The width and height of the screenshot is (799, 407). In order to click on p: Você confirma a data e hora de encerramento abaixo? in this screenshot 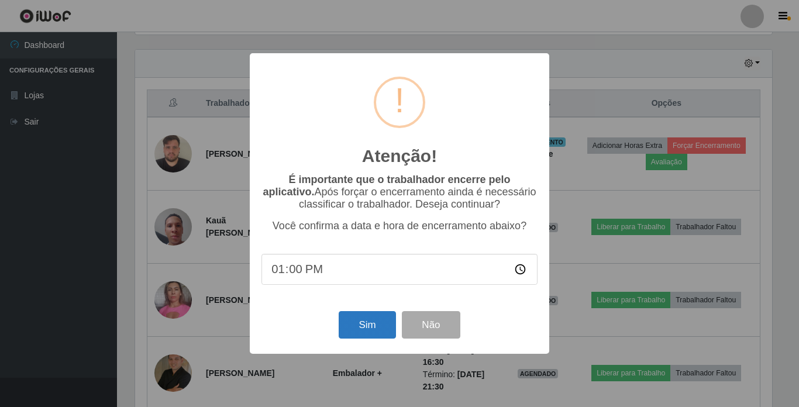, I will do `click(400, 226)`.